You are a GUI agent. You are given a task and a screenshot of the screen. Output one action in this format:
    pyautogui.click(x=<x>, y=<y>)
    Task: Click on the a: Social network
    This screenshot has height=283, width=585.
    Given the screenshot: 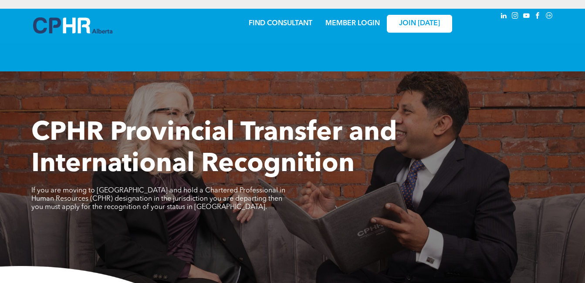 What is the action you would take?
    pyautogui.click(x=549, y=17)
    